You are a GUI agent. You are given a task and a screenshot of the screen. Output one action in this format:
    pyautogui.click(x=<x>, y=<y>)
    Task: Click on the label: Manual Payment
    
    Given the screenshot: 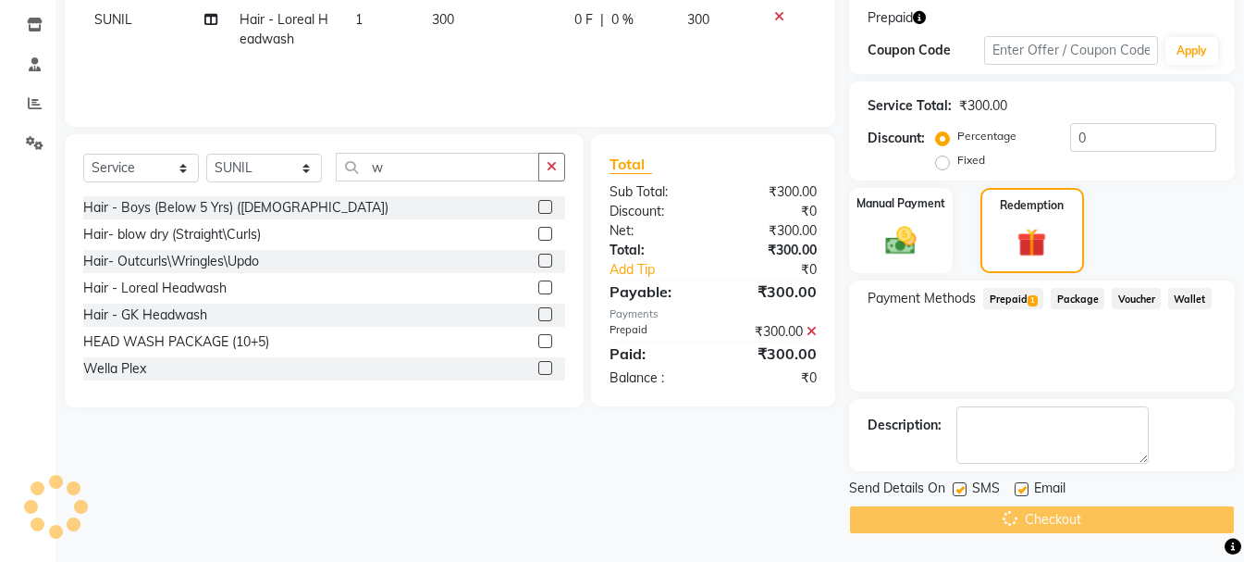 What is the action you would take?
    pyautogui.click(x=901, y=204)
    